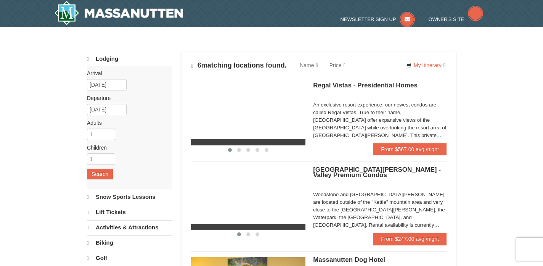 The image size is (543, 266). I want to click on a: My Itinerary, so click(426, 65).